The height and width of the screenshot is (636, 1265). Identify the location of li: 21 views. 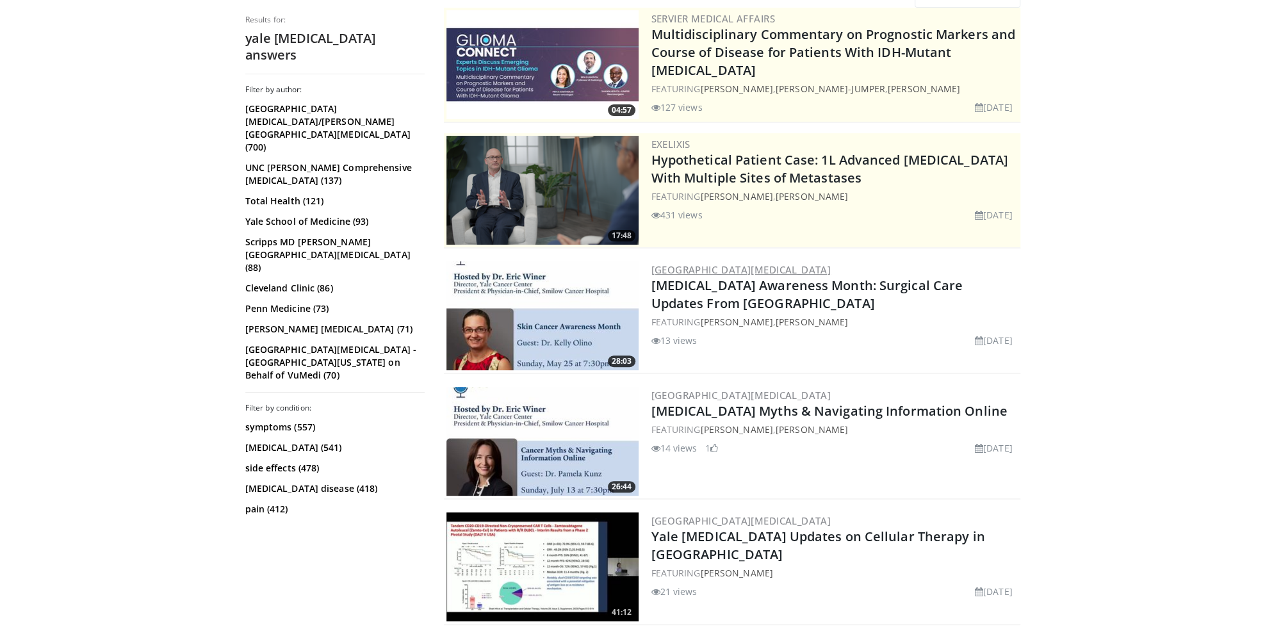
(674, 591).